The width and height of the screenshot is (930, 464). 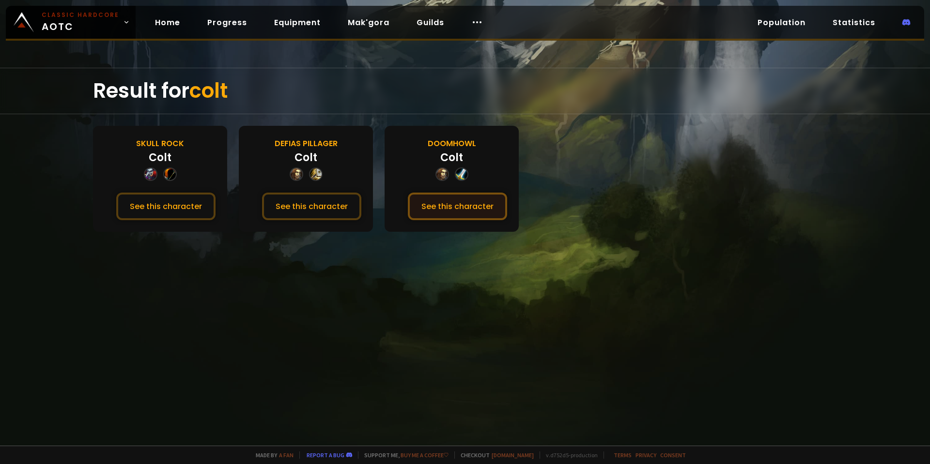 I want to click on a: Equipment, so click(x=297, y=22).